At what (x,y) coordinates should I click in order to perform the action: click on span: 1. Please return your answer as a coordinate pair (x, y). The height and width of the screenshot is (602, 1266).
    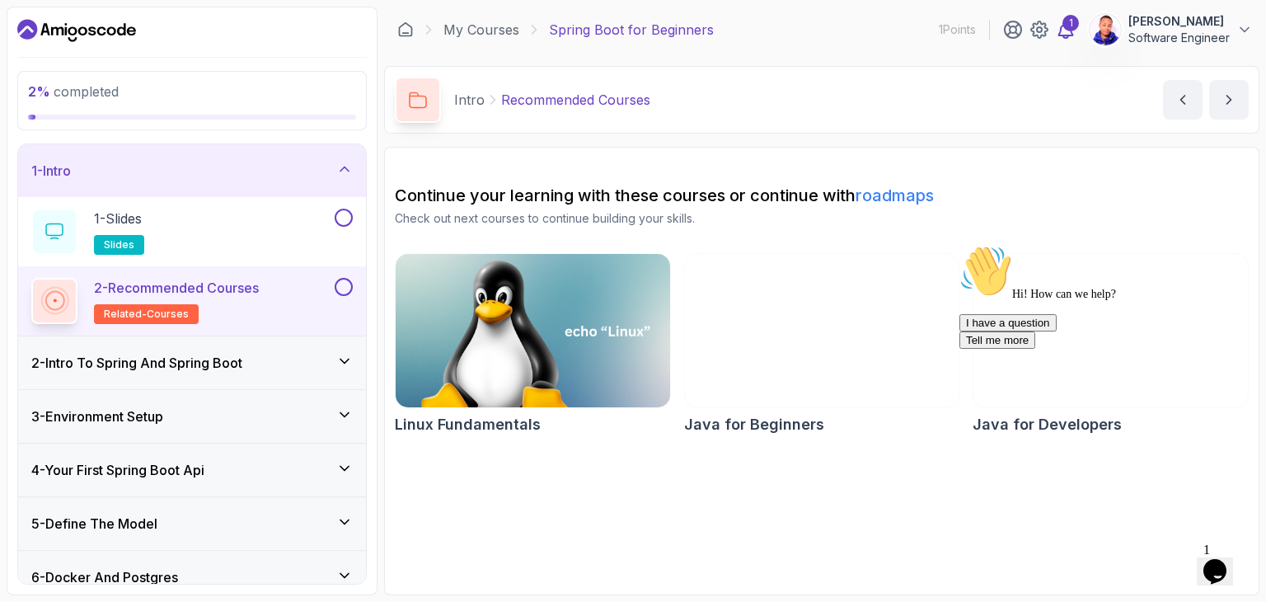
    Looking at the image, I should click on (10, 13).